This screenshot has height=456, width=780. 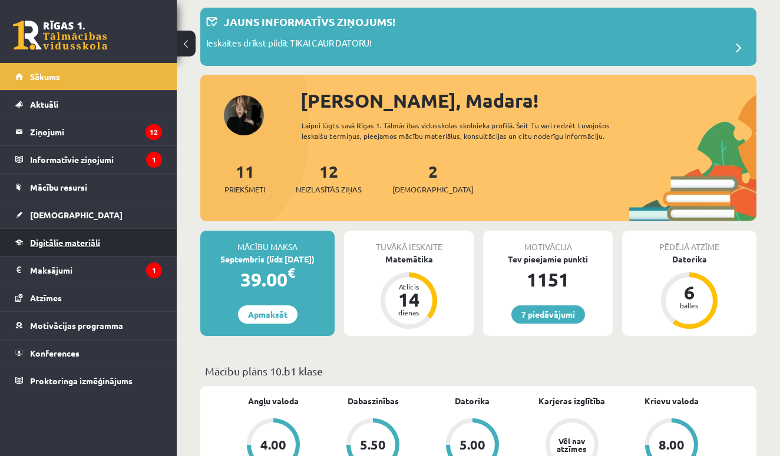 I want to click on span: Digitālie materiāli, so click(x=65, y=243).